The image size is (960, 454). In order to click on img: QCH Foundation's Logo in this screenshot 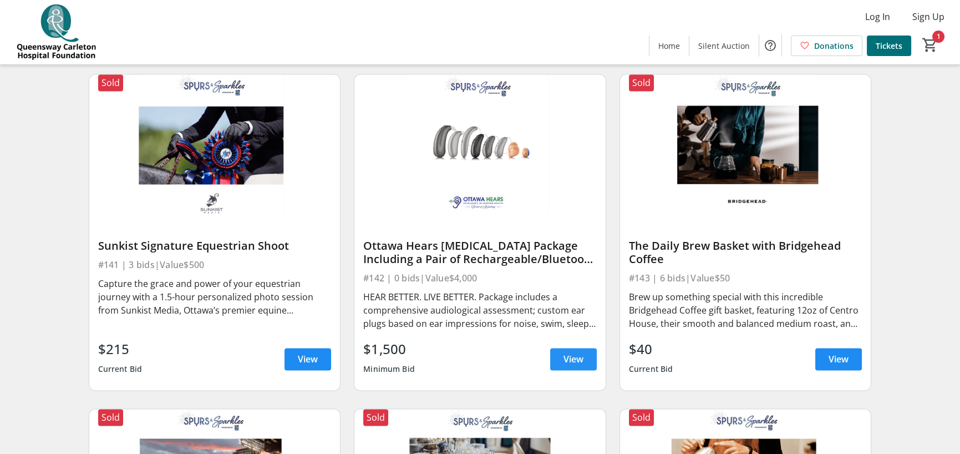, I will do `click(56, 32)`.